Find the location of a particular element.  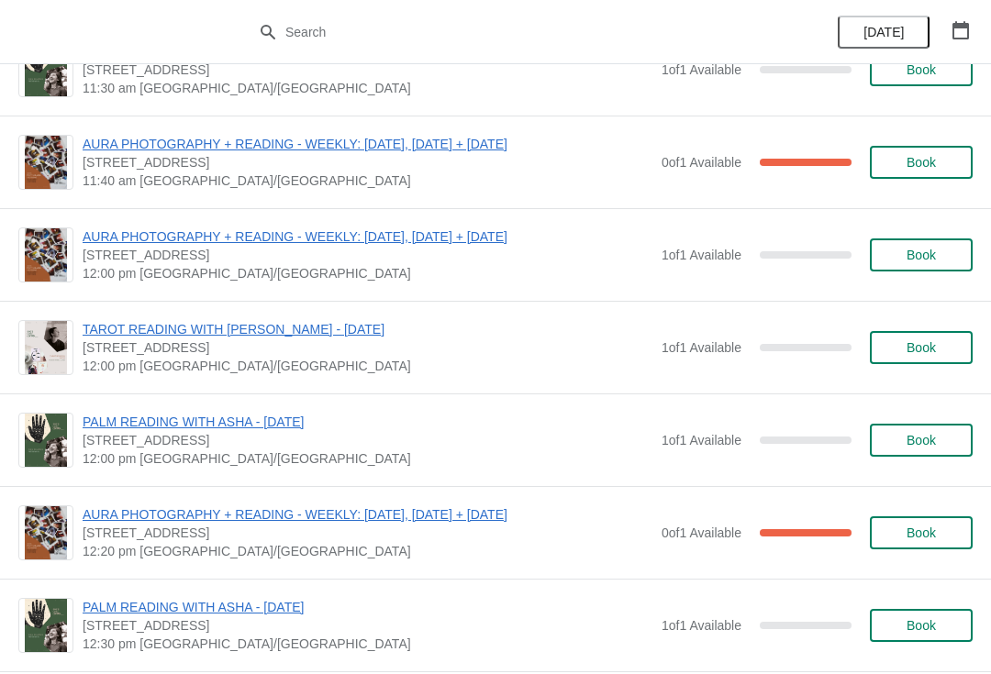

input: Search is located at coordinates (514, 32).